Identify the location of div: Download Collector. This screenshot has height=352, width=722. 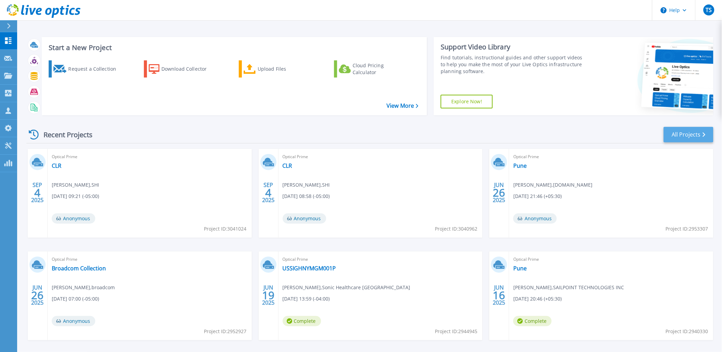
(189, 69).